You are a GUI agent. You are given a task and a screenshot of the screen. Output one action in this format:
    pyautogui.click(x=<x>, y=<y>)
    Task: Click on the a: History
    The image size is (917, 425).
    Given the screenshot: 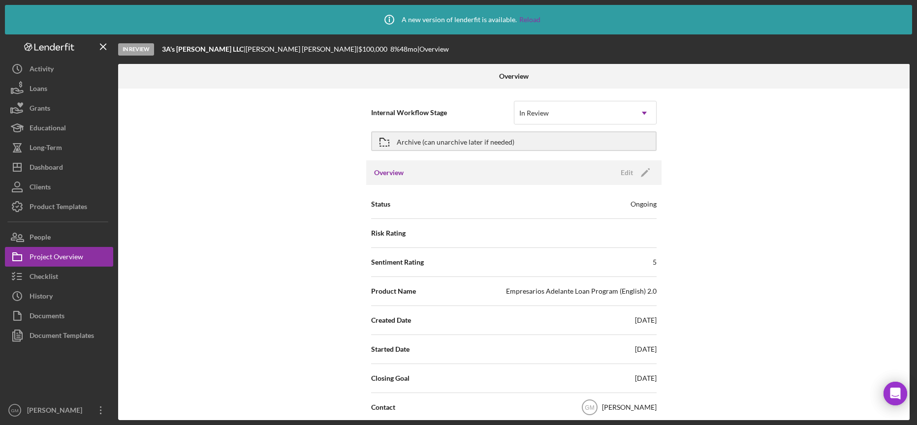 What is the action you would take?
    pyautogui.click(x=59, y=296)
    